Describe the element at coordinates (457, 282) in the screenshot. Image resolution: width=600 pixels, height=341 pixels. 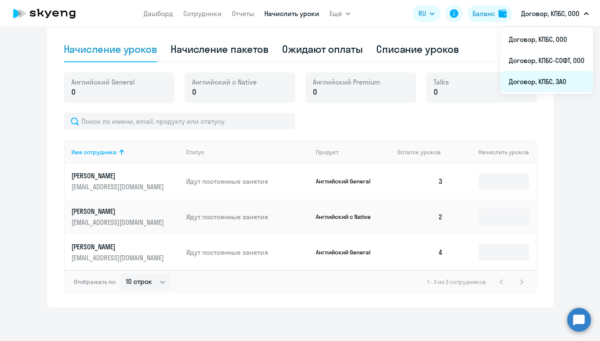
I see `span: 1 - 3 из 3 сотрудников` at that location.